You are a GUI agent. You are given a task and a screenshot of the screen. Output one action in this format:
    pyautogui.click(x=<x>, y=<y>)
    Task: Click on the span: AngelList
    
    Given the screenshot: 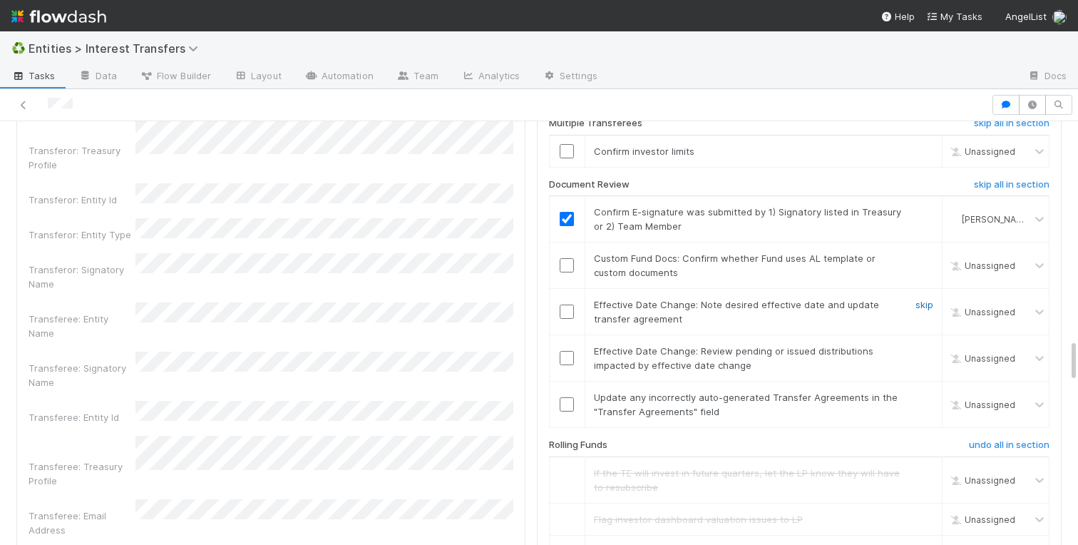 What is the action you would take?
    pyautogui.click(x=1026, y=16)
    